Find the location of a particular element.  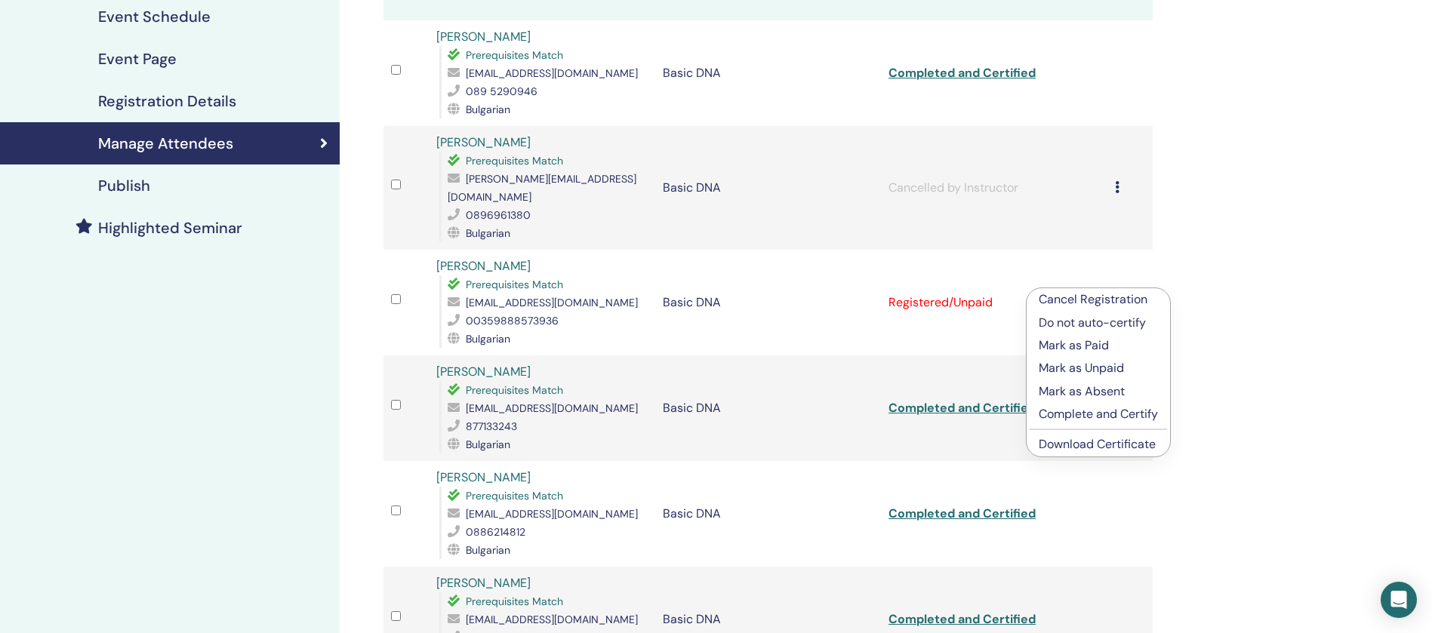

p: Mark as Paid is located at coordinates (1098, 346).